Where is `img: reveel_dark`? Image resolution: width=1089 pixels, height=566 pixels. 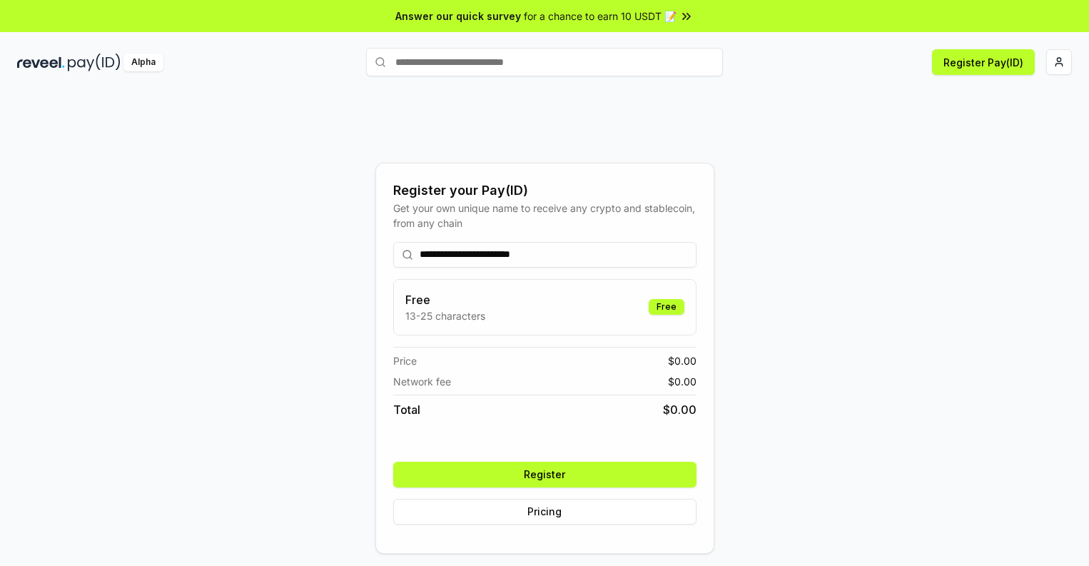
img: reveel_dark is located at coordinates (41, 62).